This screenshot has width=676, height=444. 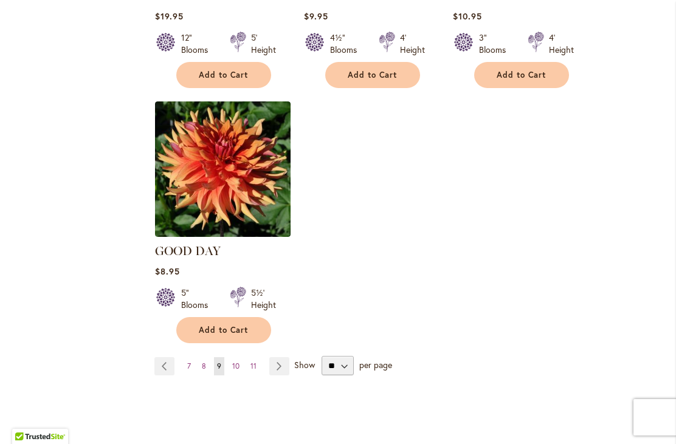 I want to click on span: 8, so click(x=204, y=366).